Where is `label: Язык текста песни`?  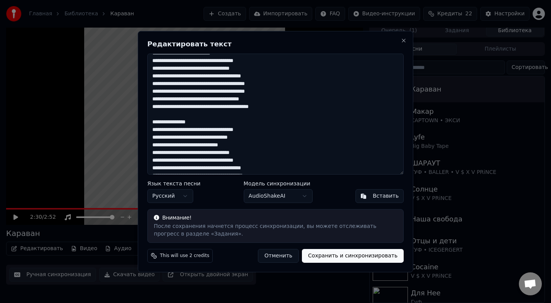
label: Язык текста песни is located at coordinates (174, 183).